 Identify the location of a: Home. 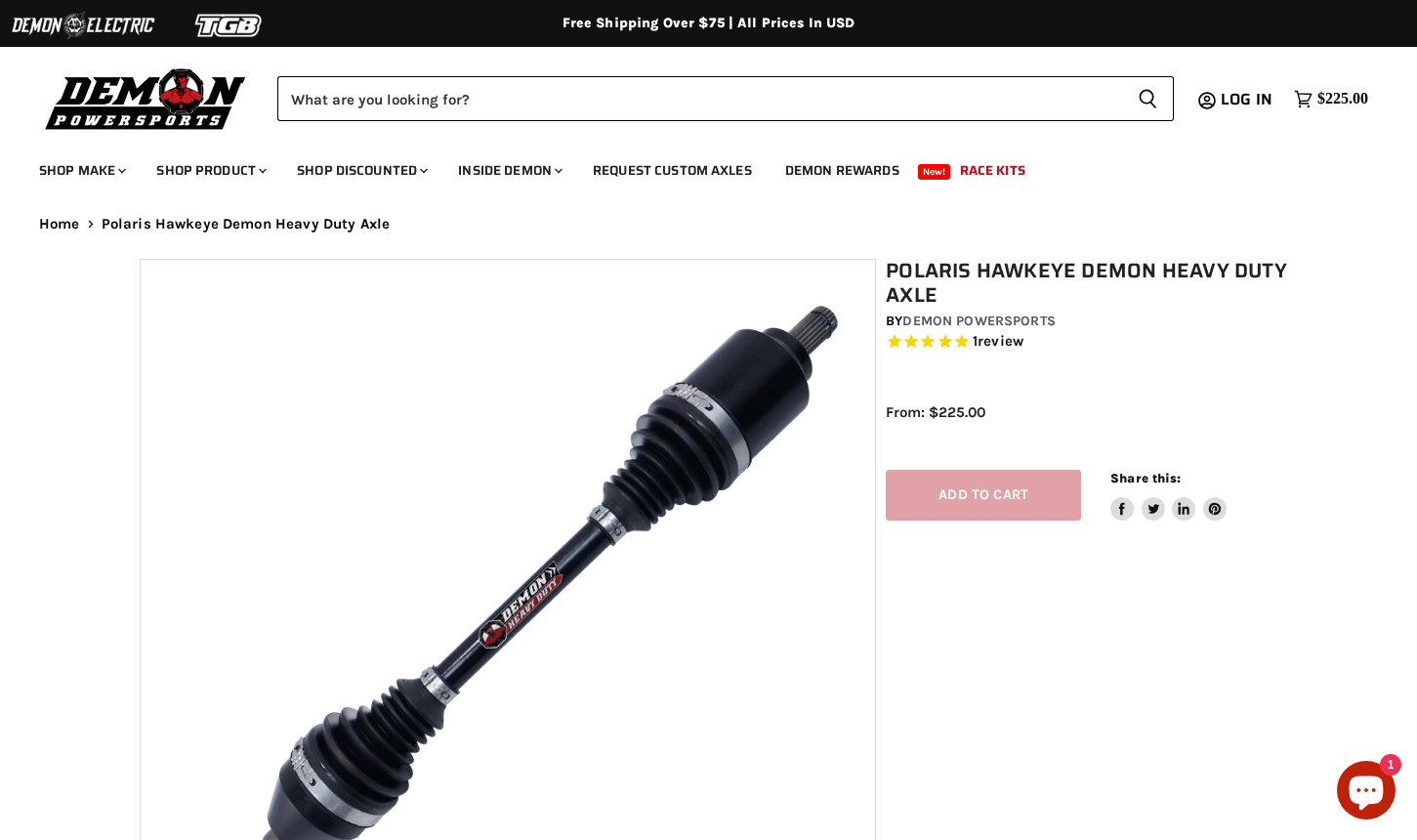
(60, 224).